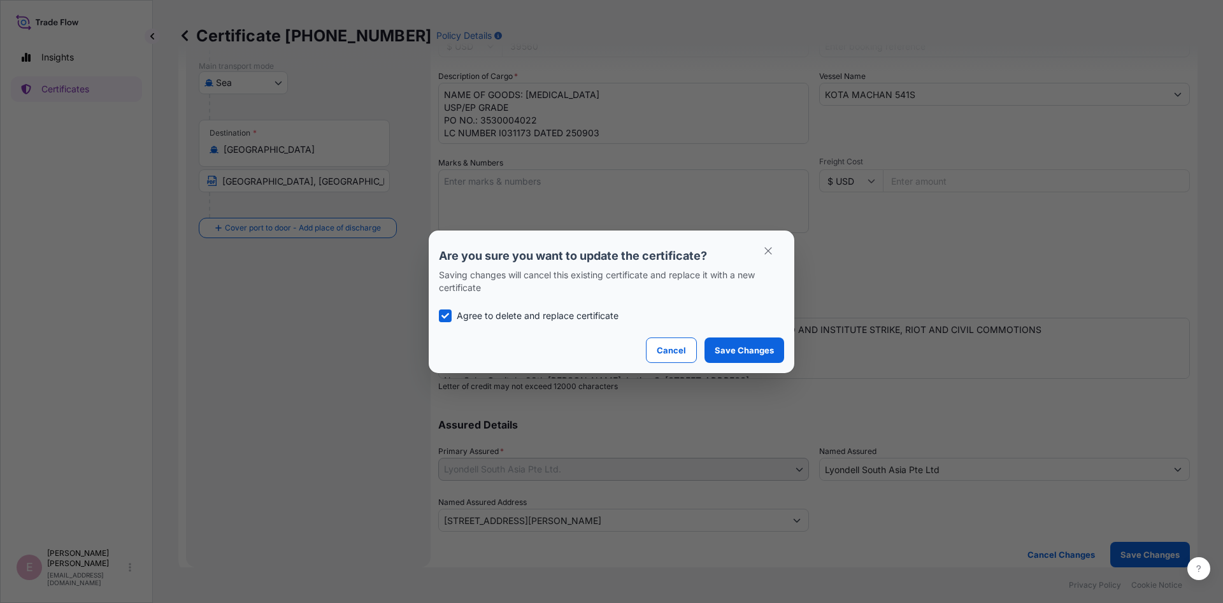 Image resolution: width=1223 pixels, height=603 pixels. I want to click on p: Are you sure you want to update the certificate?, so click(612, 256).